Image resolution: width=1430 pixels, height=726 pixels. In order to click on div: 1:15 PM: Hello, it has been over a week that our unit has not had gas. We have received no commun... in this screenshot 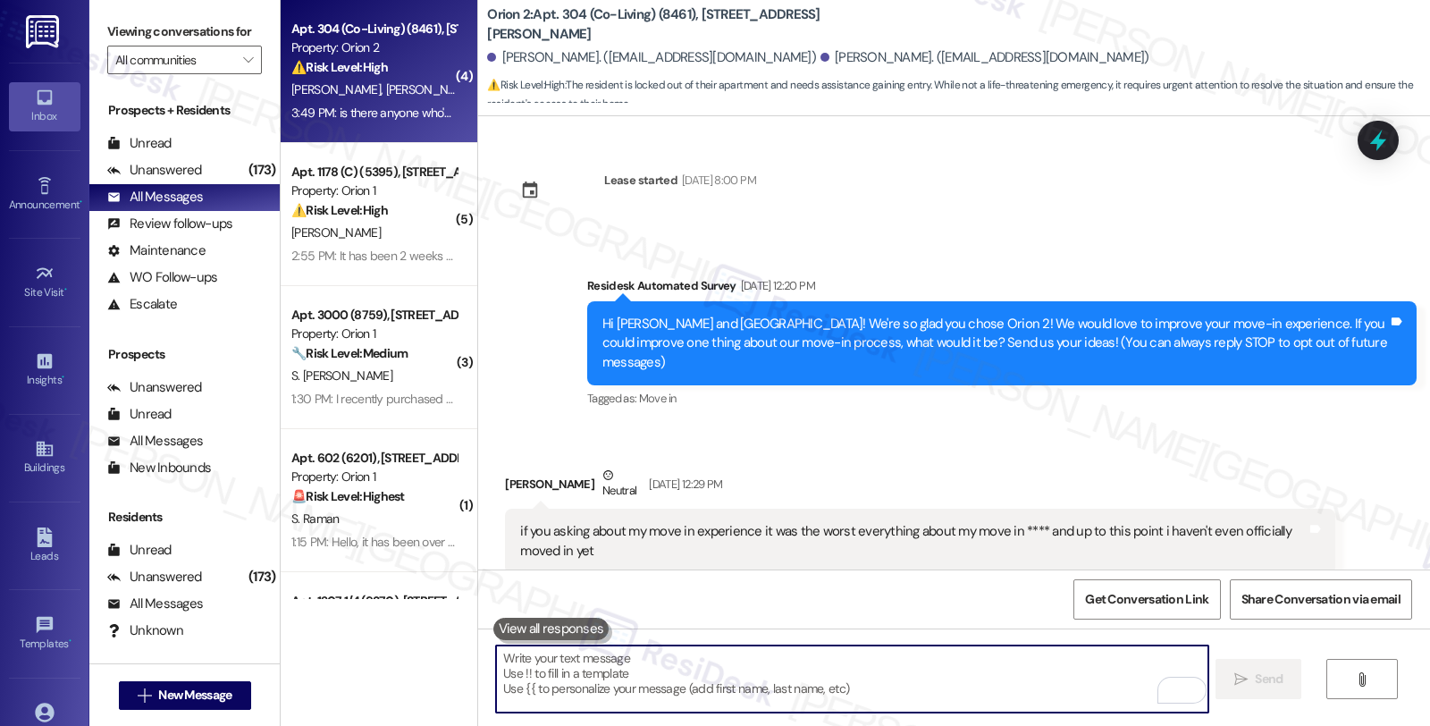, I will do `click(754, 542)`.